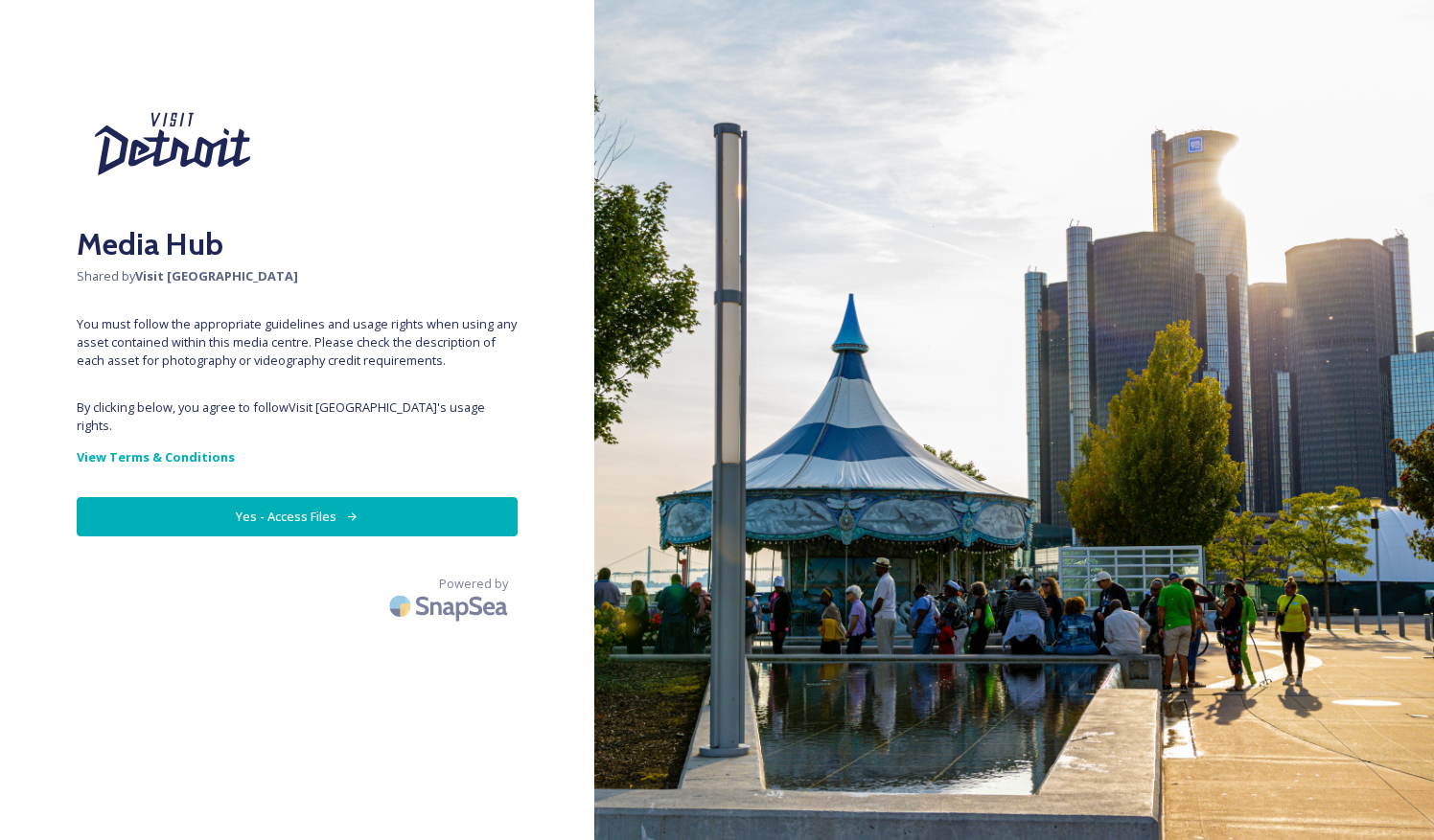 This screenshot has width=1434, height=840. What do you see at coordinates (297, 457) in the screenshot?
I see `a: View Terms & Conditions` at bounding box center [297, 457].